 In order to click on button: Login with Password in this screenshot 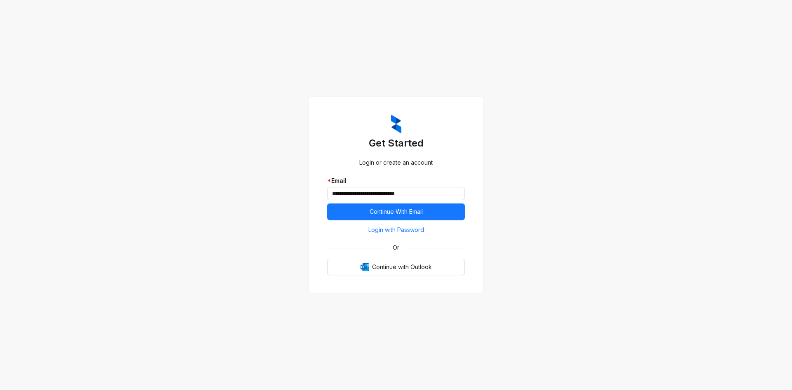, I will do `click(396, 230)`.